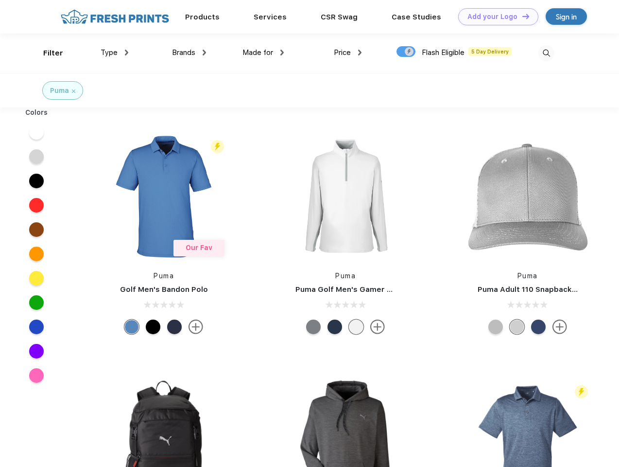 The width and height of the screenshot is (619, 467). I want to click on a: Puma Golf Men's Gamer Golf Quarter-Zip, so click(372, 289).